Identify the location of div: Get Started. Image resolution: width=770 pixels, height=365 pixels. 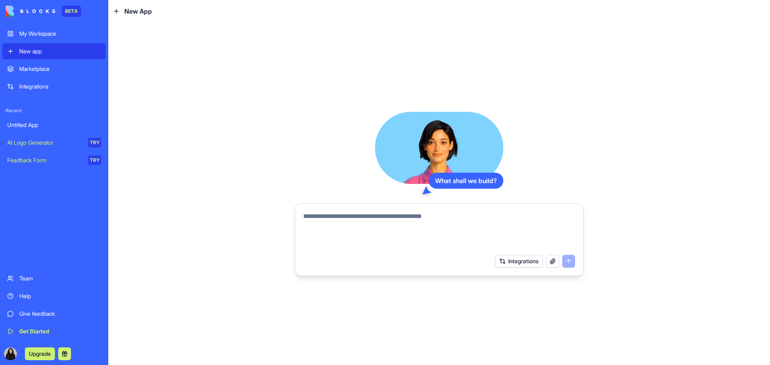
(60, 332).